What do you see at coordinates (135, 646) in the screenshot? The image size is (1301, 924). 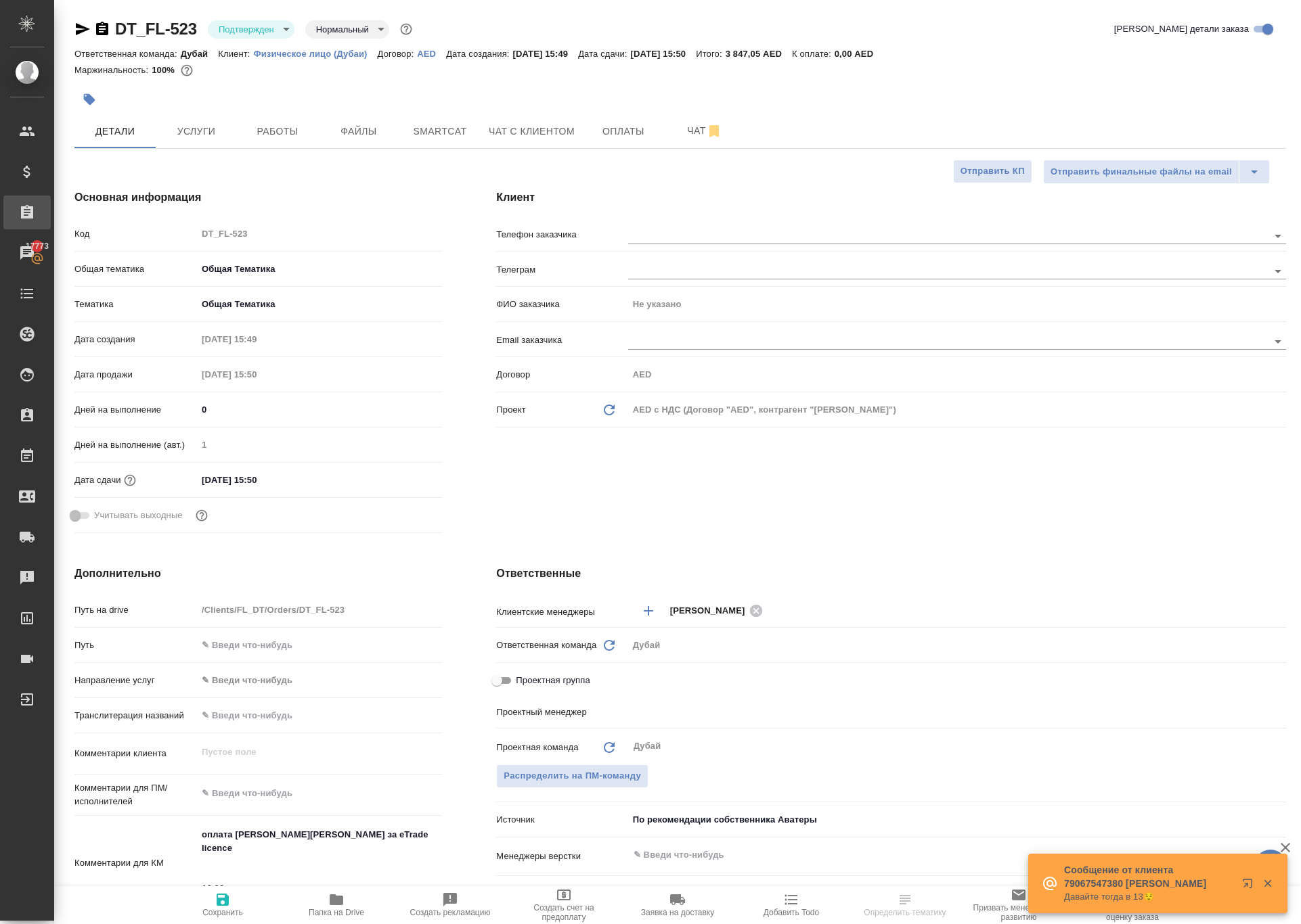 I see `p: Путь` at bounding box center [135, 646].